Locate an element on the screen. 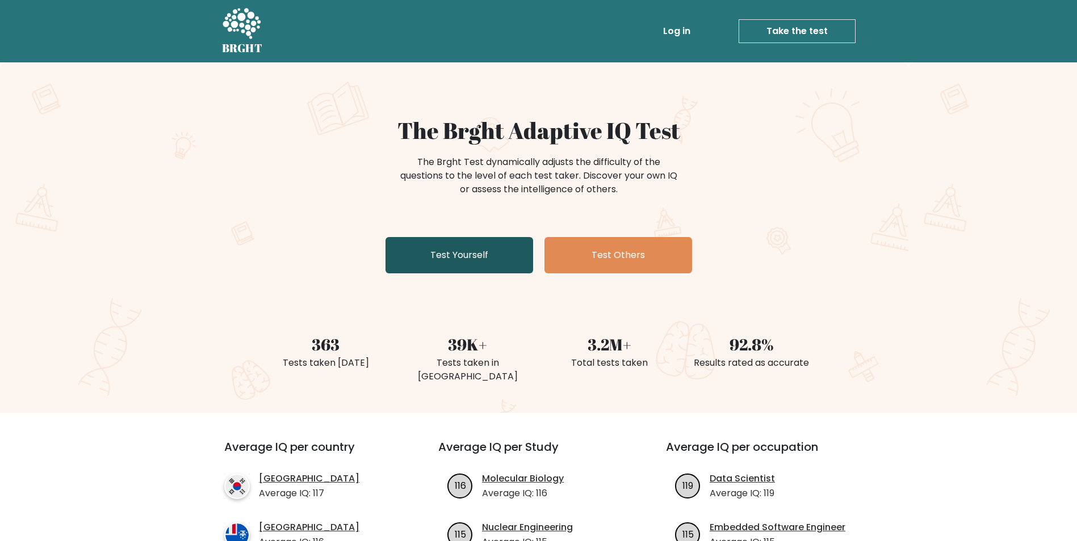  div: Total tests taken is located at coordinates (610, 363).